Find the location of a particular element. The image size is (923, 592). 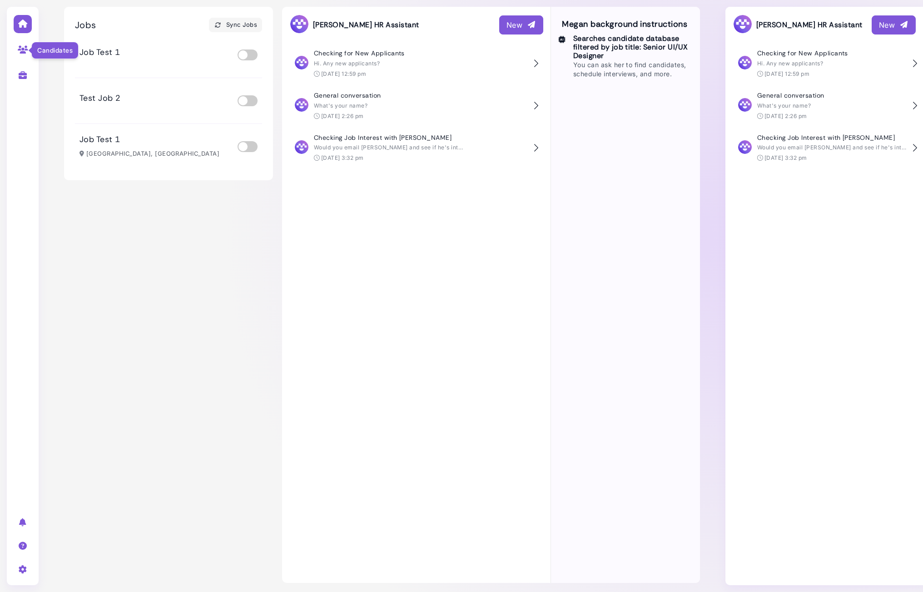

a: Test Job 2 is located at coordinates (168, 101).